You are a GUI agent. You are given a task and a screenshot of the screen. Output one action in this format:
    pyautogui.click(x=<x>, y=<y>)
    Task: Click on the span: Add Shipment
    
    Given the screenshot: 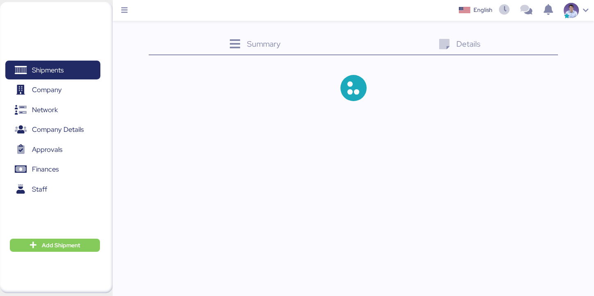 What is the action you would take?
    pyautogui.click(x=61, y=245)
    